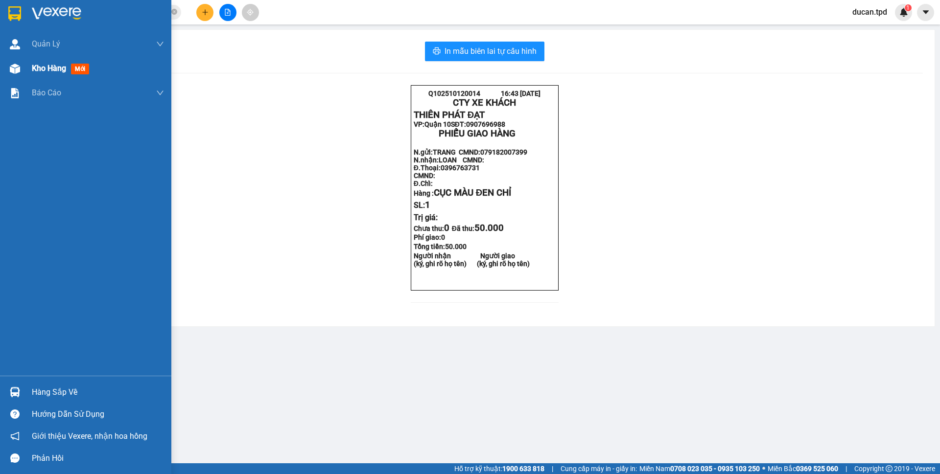 Image resolution: width=940 pixels, height=474 pixels. What do you see at coordinates (460, 168) in the screenshot?
I see `span: 0396763731` at bounding box center [460, 168].